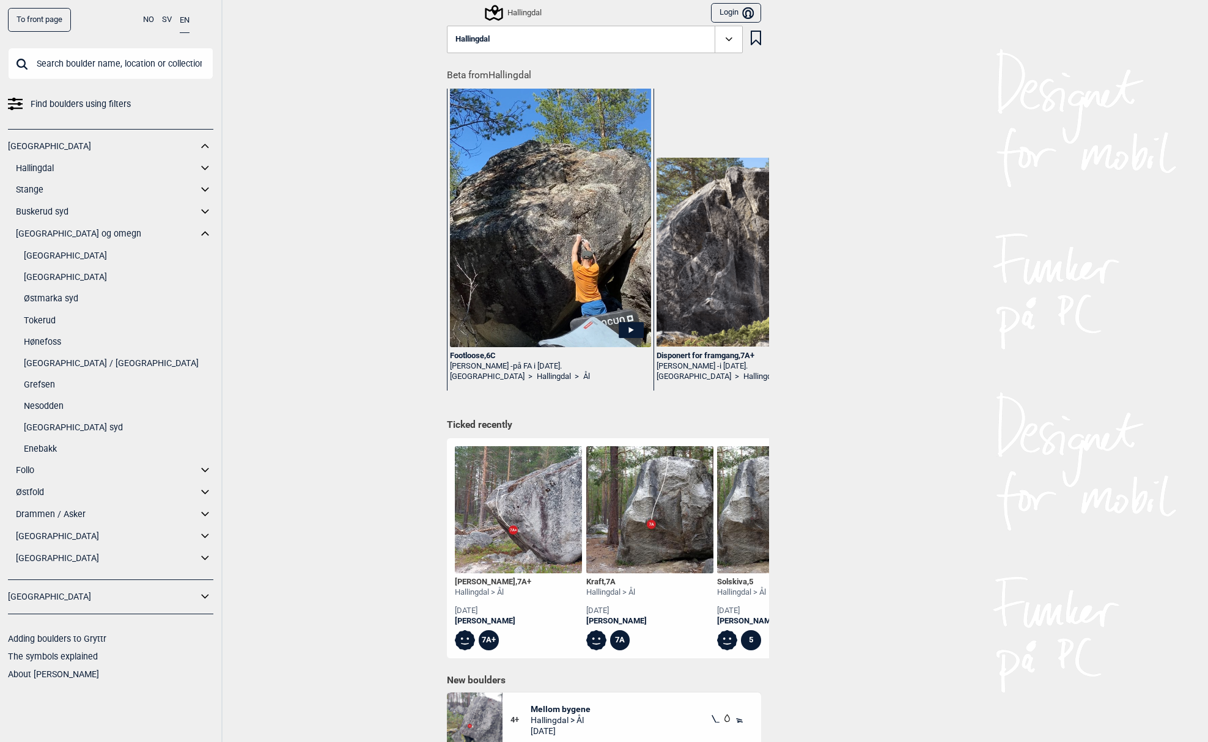  What do you see at coordinates (514, 13) in the screenshot?
I see `div: Hallingdal` at bounding box center [514, 13].